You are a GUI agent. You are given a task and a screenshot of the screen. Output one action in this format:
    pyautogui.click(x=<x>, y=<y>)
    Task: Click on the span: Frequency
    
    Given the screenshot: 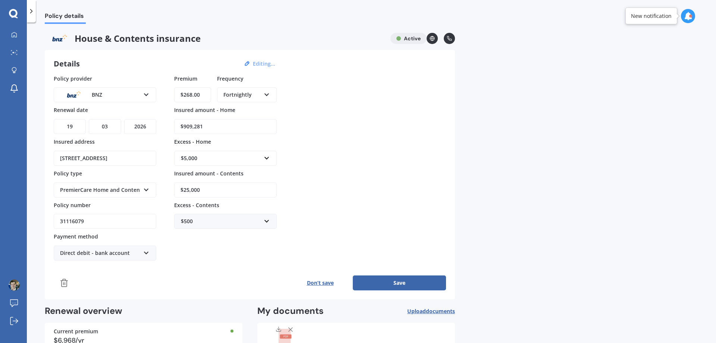 What is the action you would take?
    pyautogui.click(x=230, y=78)
    